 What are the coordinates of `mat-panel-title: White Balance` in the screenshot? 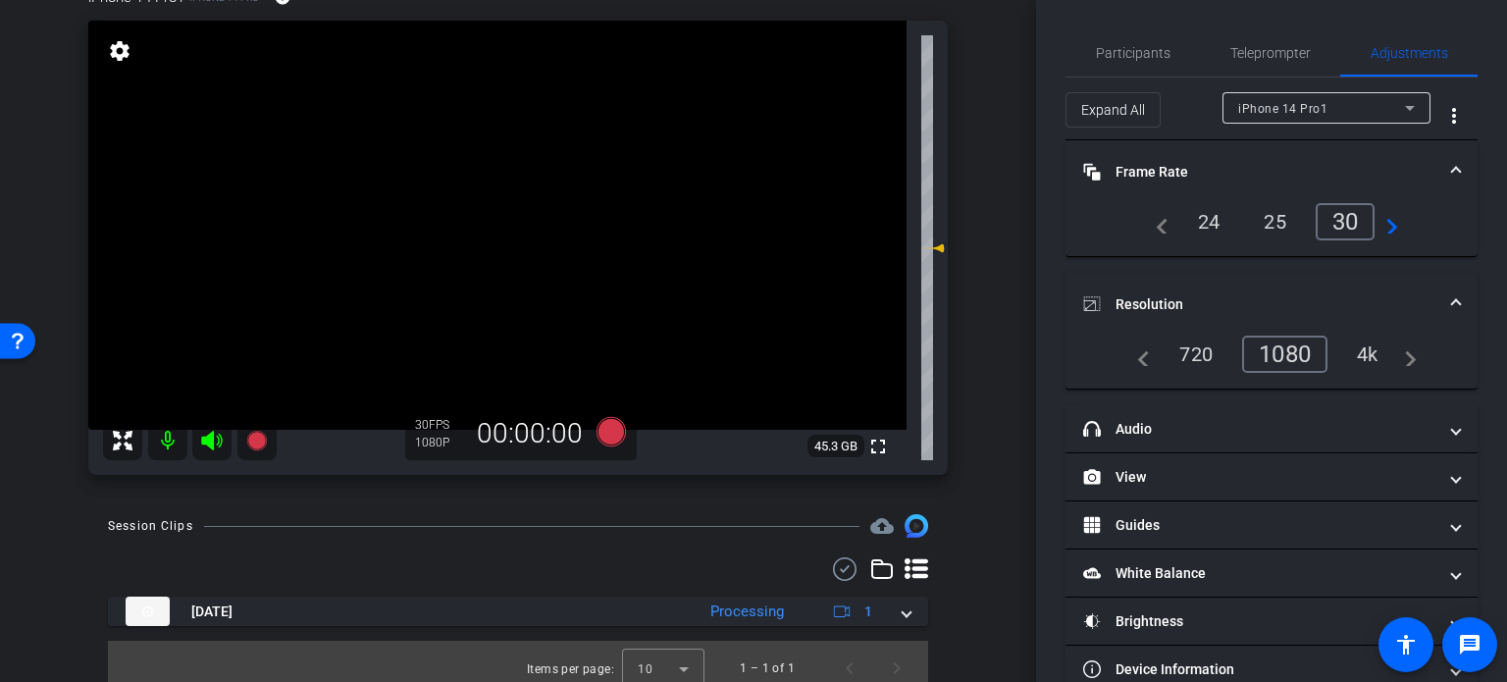 It's located at (1260, 573).